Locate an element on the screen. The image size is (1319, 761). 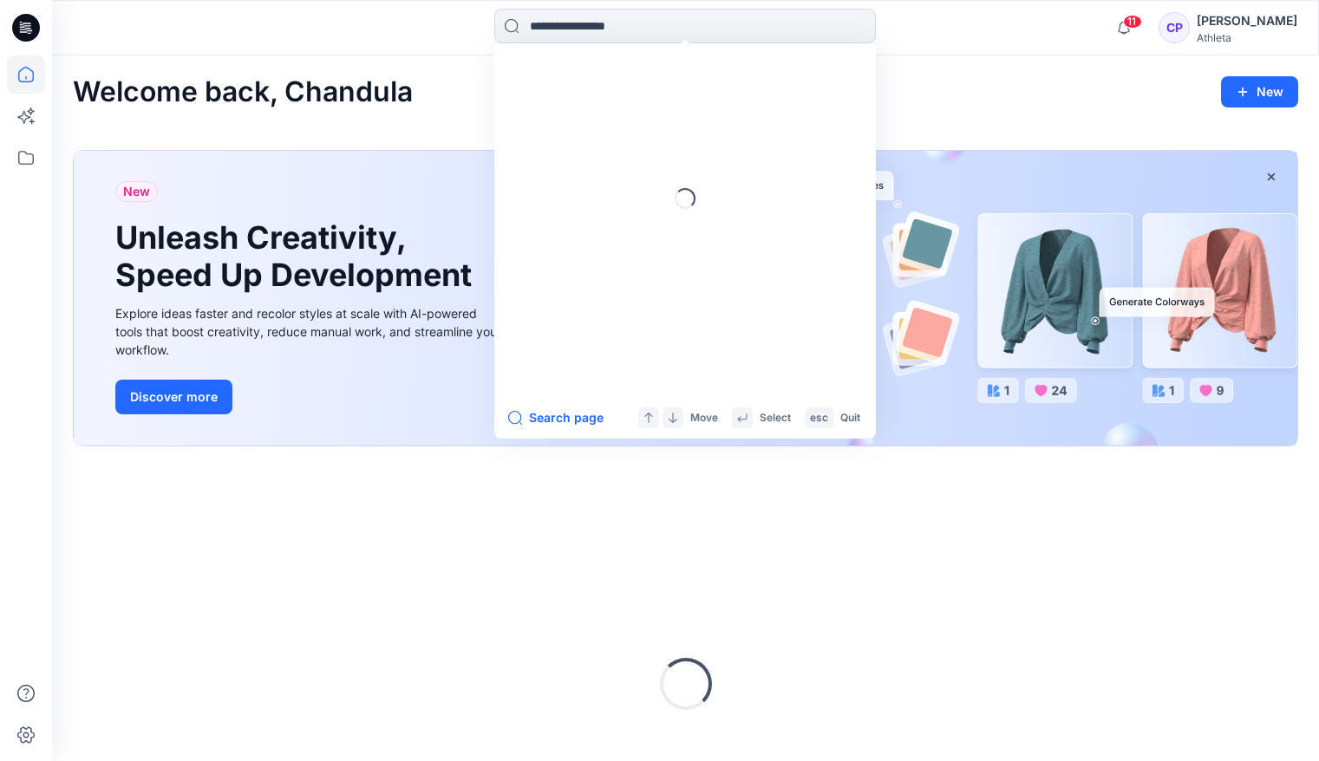
span: 11 is located at coordinates (1132, 22).